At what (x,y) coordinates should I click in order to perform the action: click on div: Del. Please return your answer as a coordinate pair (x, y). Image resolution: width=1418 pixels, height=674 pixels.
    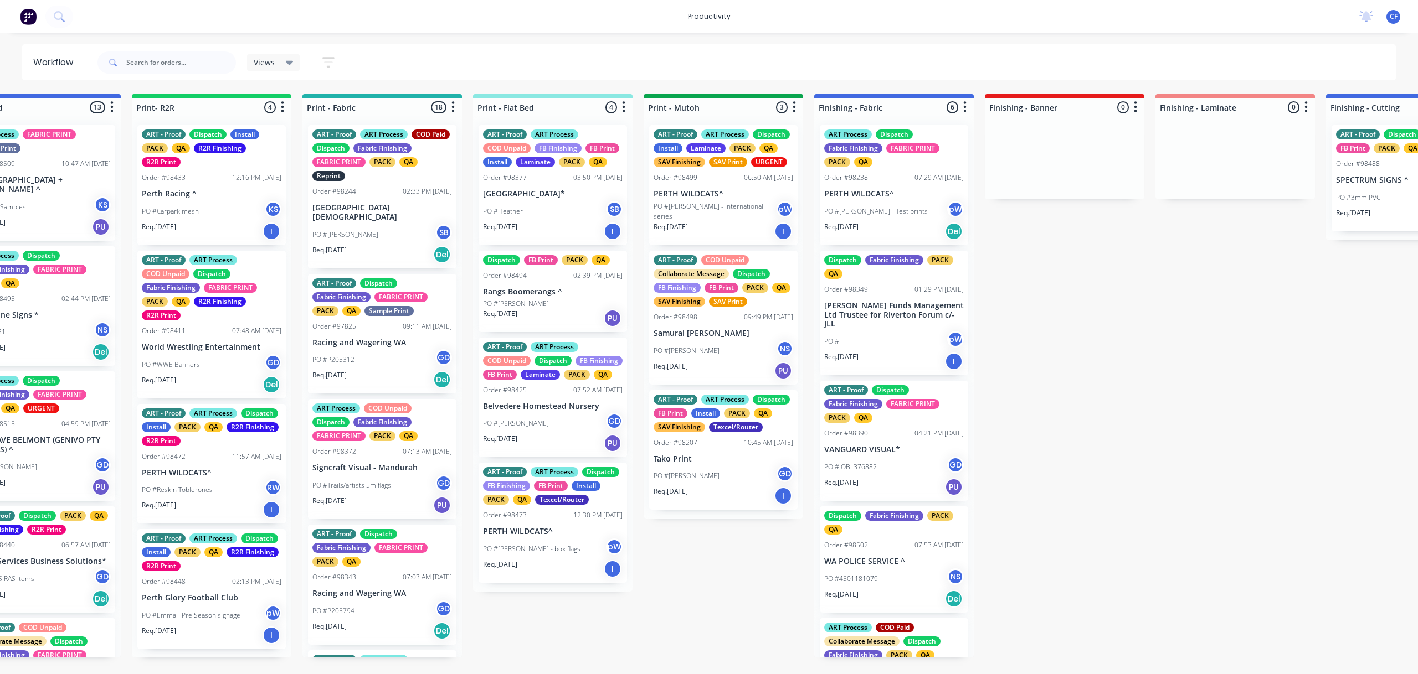
    Looking at the image, I should click on (271, 385).